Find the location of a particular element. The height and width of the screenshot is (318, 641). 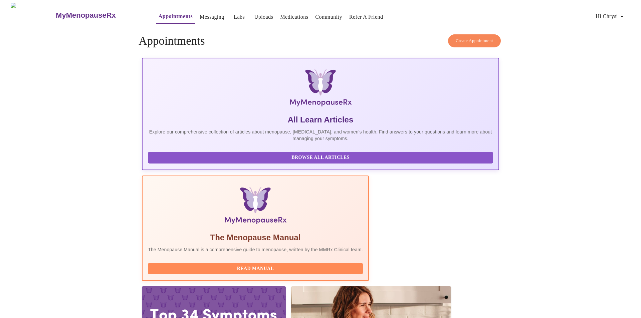

a: Messaging is located at coordinates (212, 17).